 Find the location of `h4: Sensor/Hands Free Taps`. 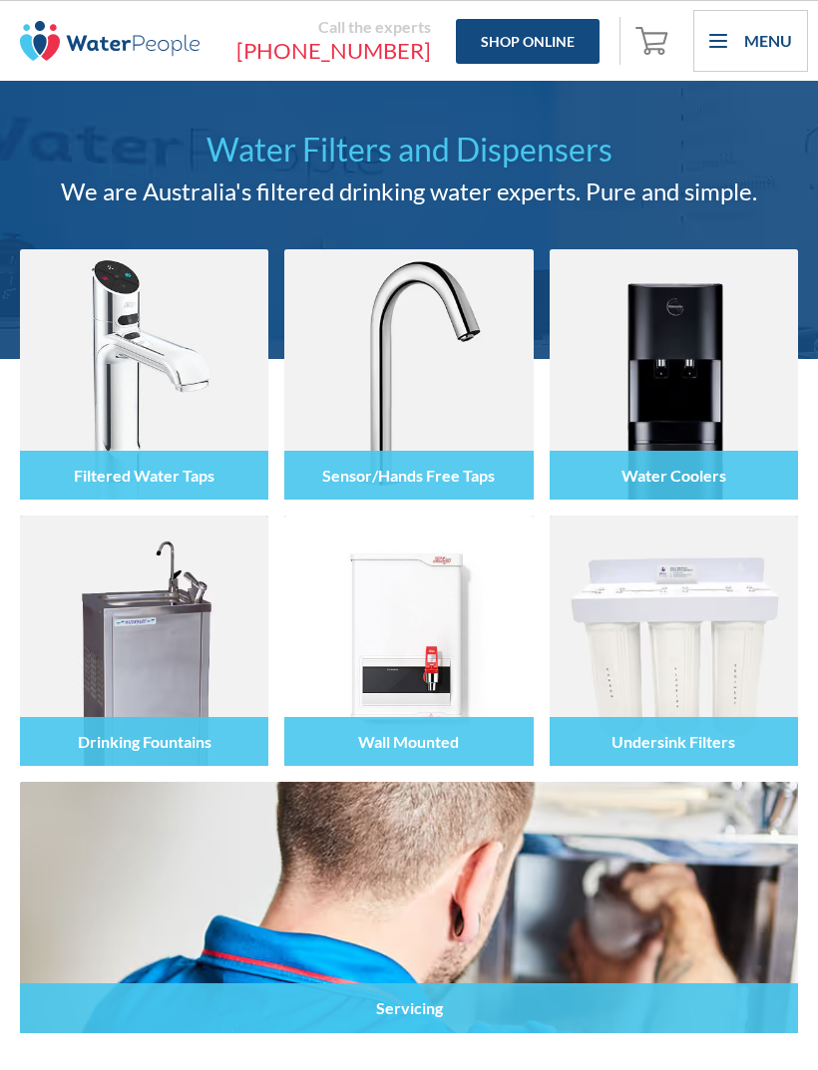

h4: Sensor/Hands Free Taps is located at coordinates (408, 475).